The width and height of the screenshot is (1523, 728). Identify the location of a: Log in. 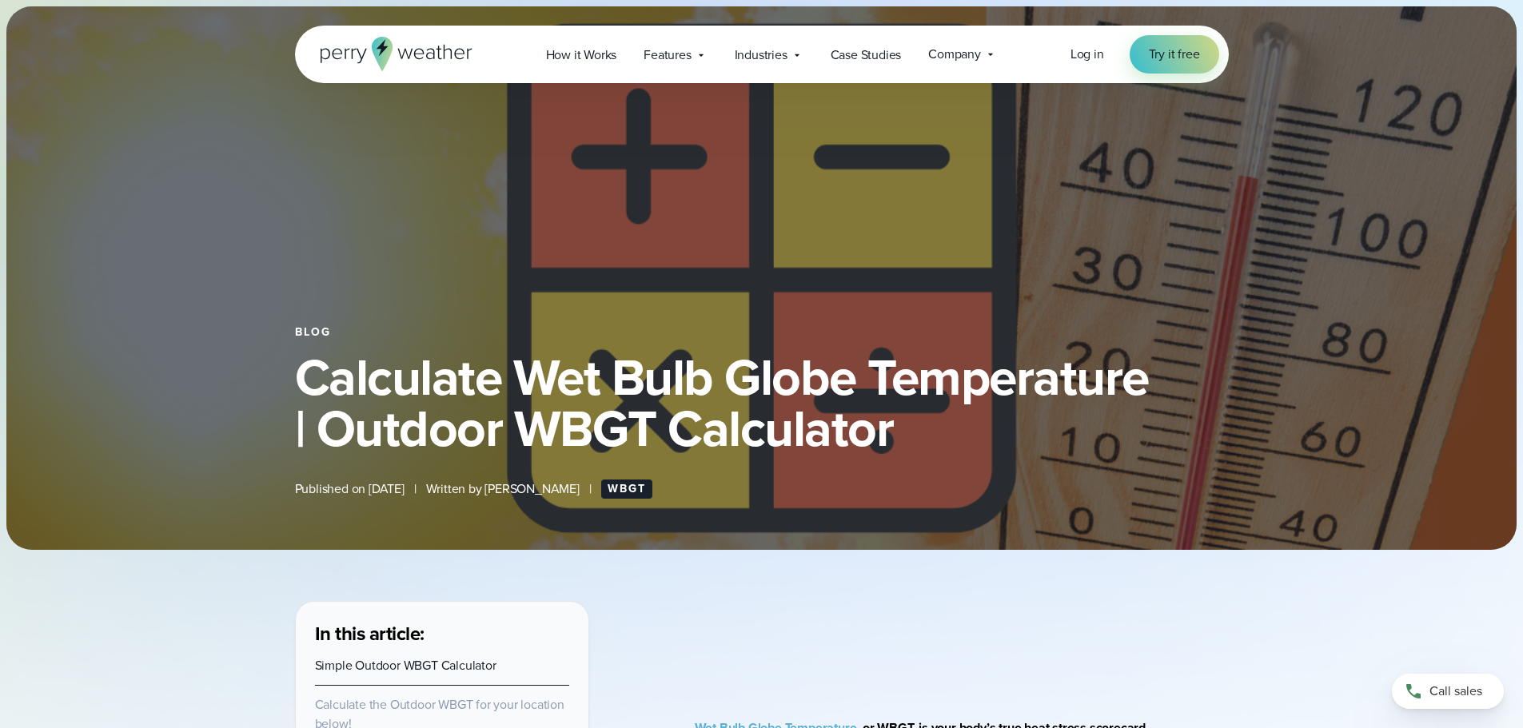
(1087, 54).